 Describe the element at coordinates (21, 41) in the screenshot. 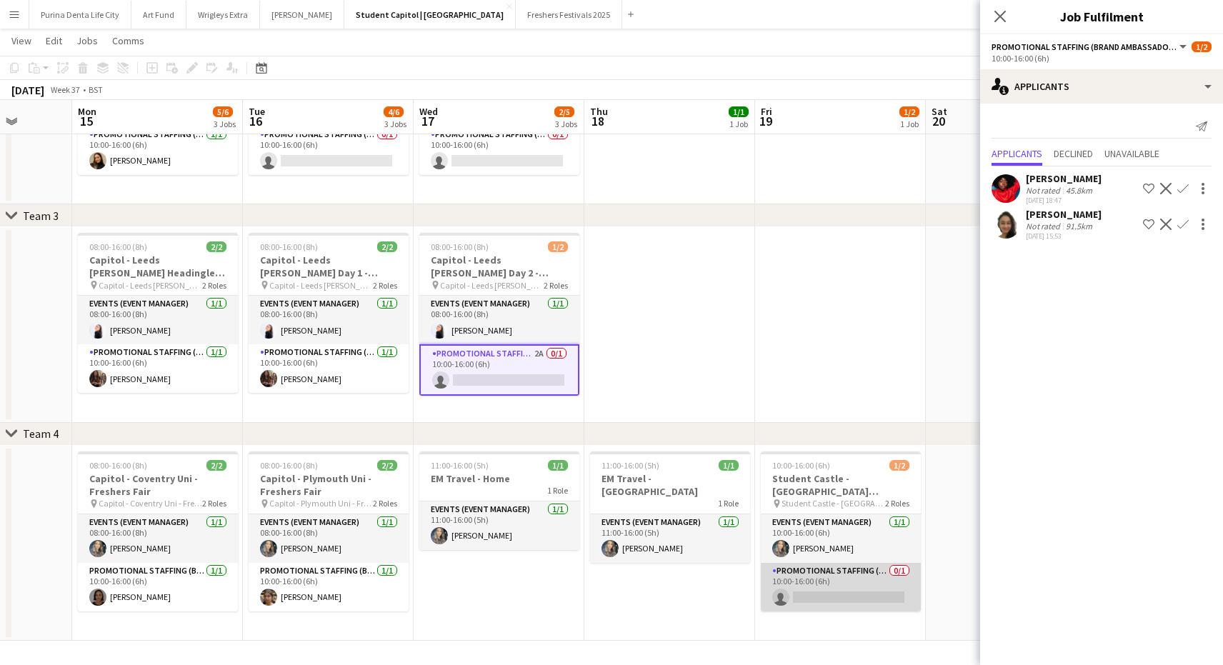

I see `span: View` at that location.